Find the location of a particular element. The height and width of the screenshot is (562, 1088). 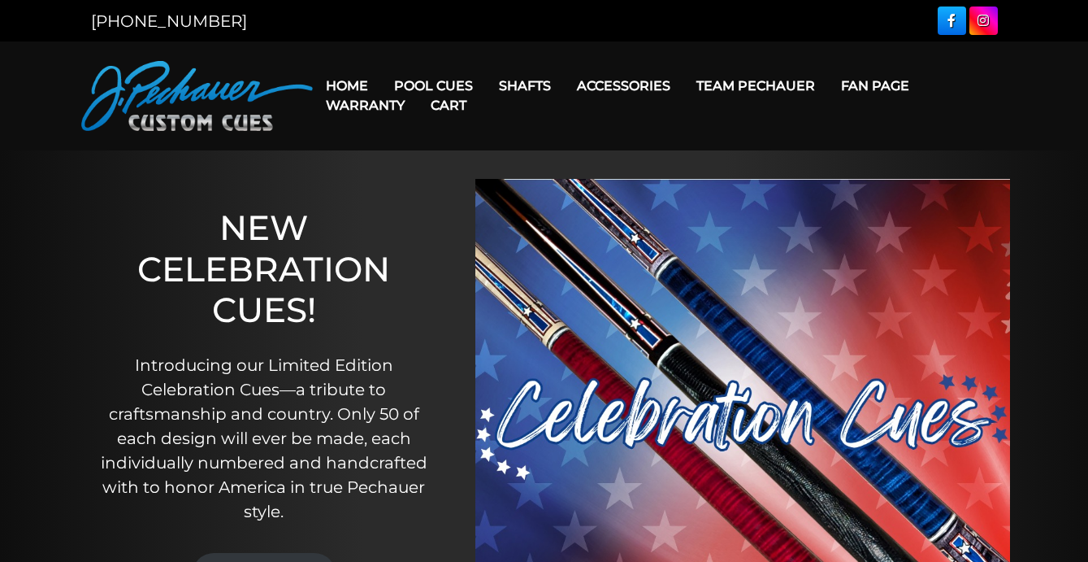

a: Warranty is located at coordinates (365, 105).